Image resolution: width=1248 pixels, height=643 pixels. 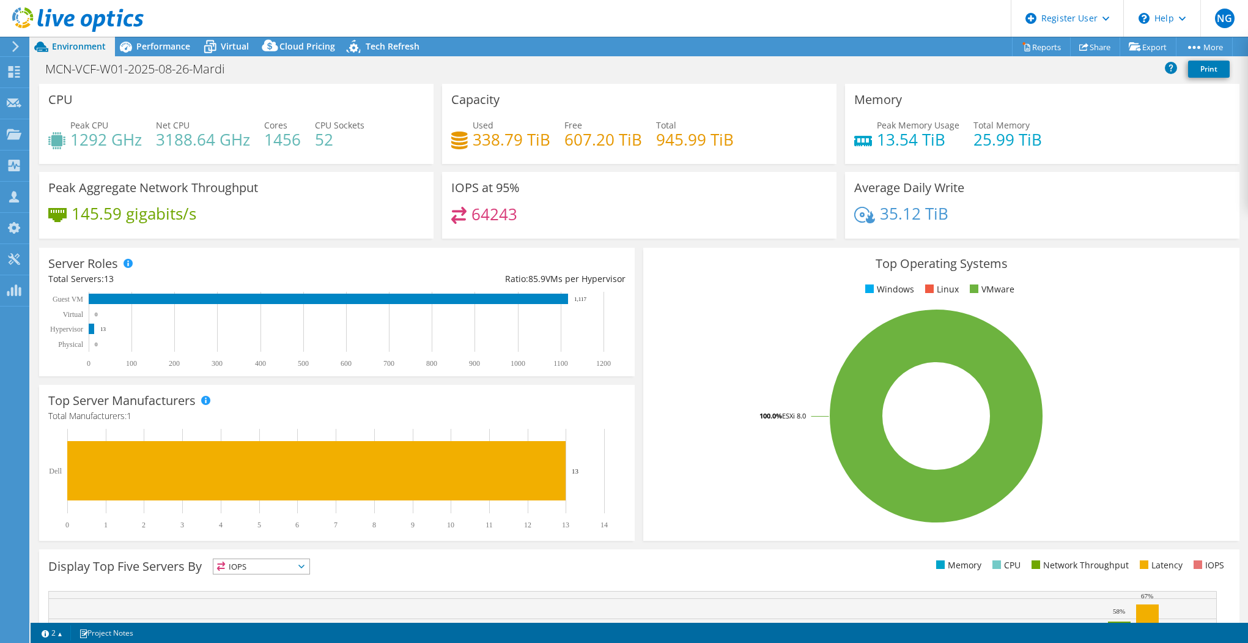 I want to click on div: Total Servers:, so click(x=193, y=279).